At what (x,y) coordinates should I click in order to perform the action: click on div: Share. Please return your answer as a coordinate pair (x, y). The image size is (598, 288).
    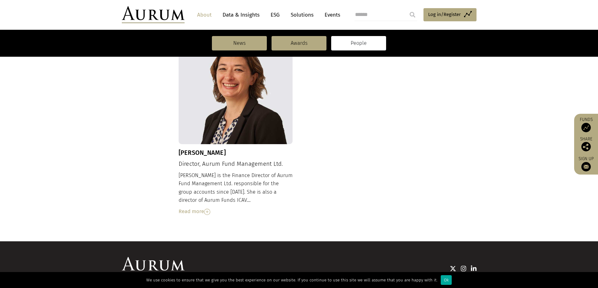
    Looking at the image, I should click on (586, 144).